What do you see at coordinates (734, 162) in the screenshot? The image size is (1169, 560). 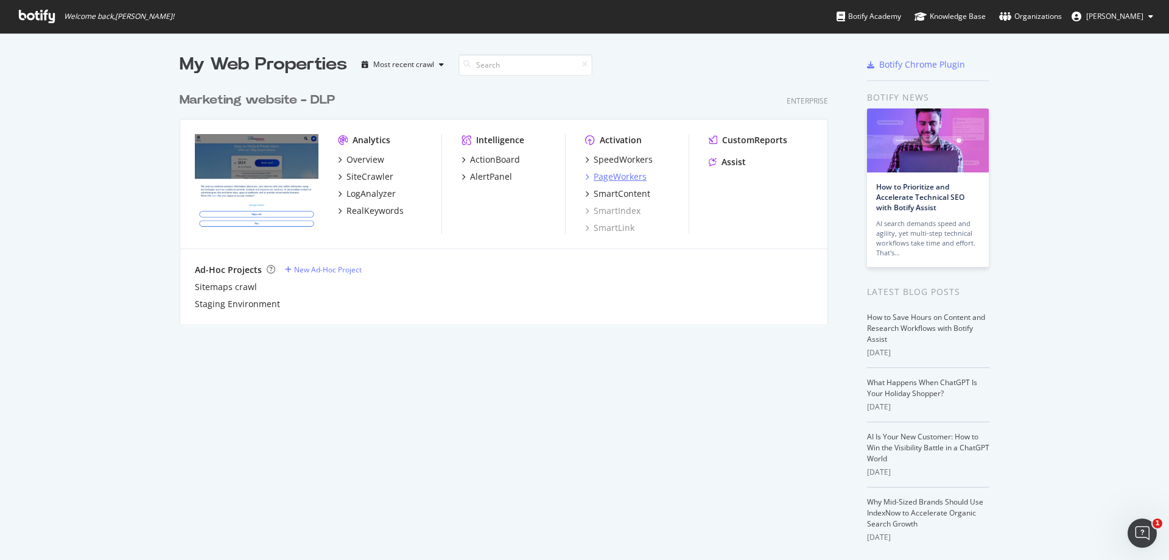 I see `div: Assist` at bounding box center [734, 162].